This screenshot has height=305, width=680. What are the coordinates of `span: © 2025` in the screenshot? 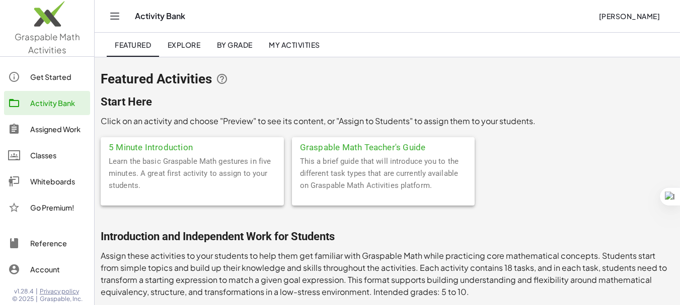 It's located at (23, 299).